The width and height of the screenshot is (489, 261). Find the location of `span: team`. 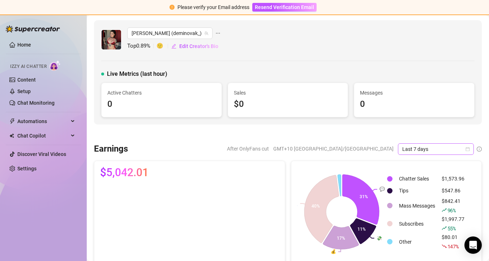

span: team is located at coordinates (206, 33).